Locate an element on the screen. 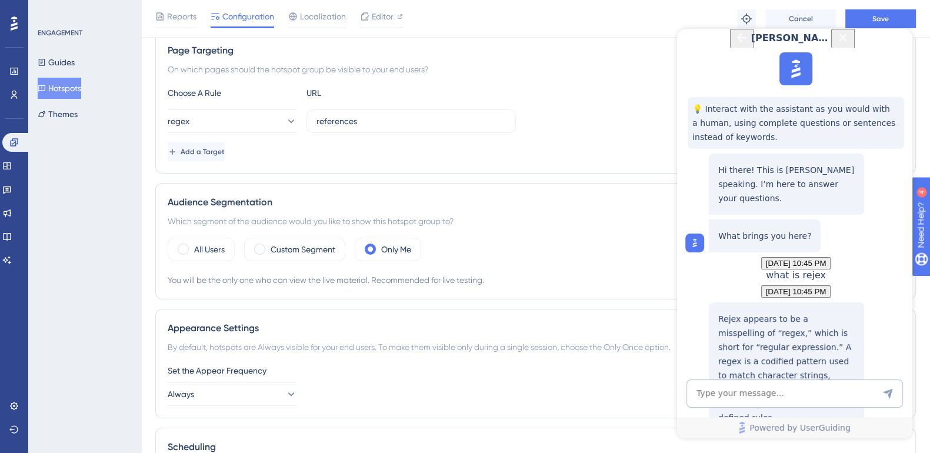 The image size is (930, 453). span: Cancel is located at coordinates (801, 19).